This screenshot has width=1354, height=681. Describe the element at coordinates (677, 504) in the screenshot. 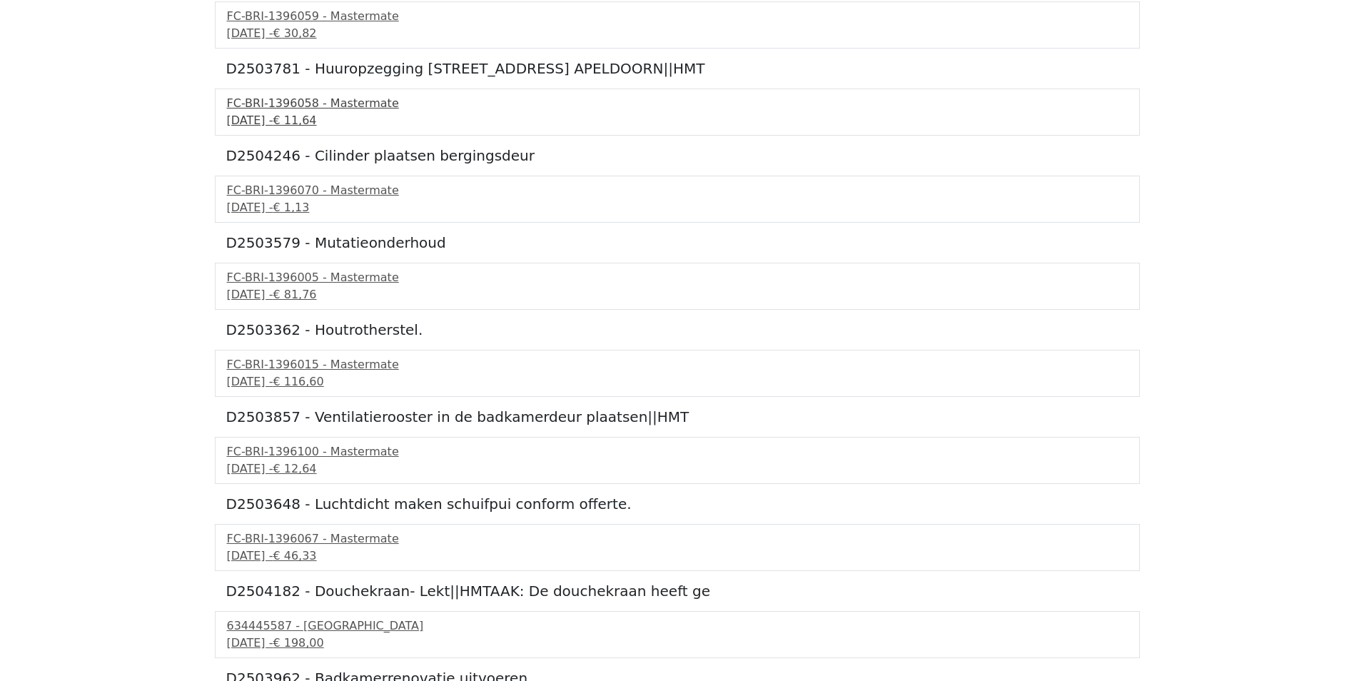

I see `h5: D2503648 - Luchtdicht maken schuifpui conform offerte.` at that location.